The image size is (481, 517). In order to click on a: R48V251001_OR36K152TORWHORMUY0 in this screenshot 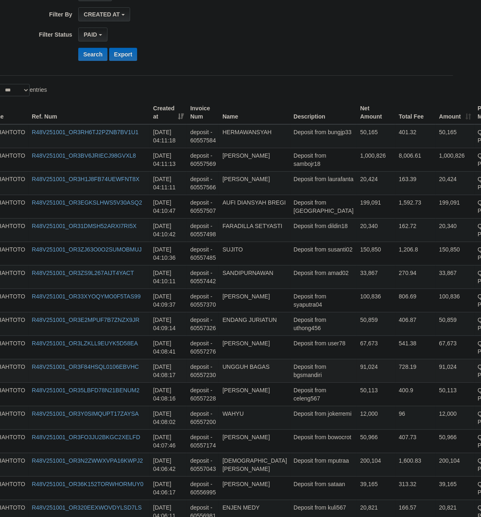, I will do `click(87, 484)`.